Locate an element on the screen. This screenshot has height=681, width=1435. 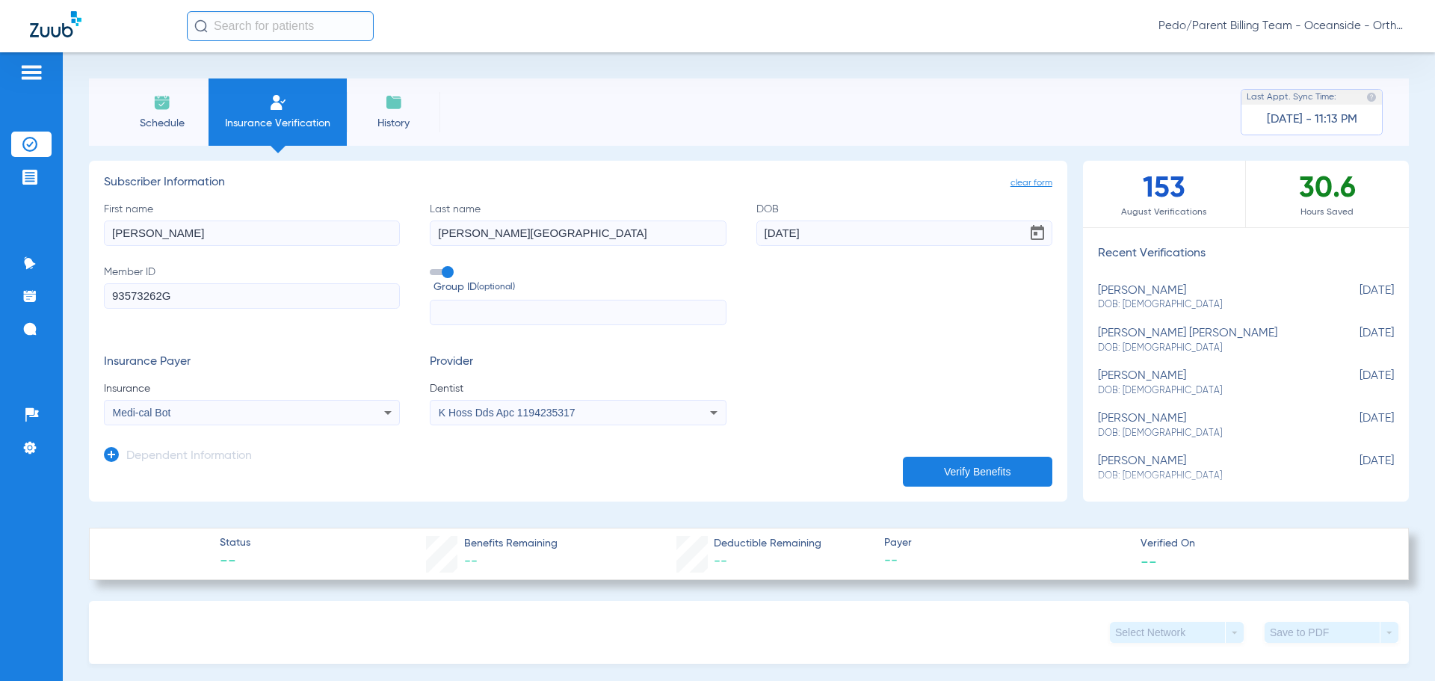
span: Hours Saved is located at coordinates (1328, 212).